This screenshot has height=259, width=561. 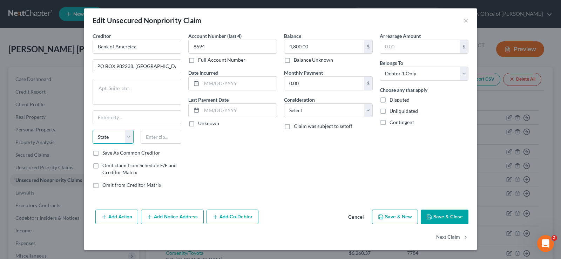 What do you see at coordinates (303, 73) in the screenshot?
I see `label: Monthly Payment` at bounding box center [303, 73].